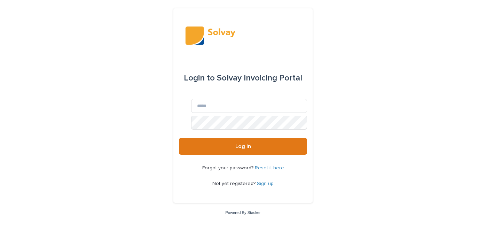 The height and width of the screenshot is (231, 486). I want to click on span: Forgot your password?, so click(228, 168).